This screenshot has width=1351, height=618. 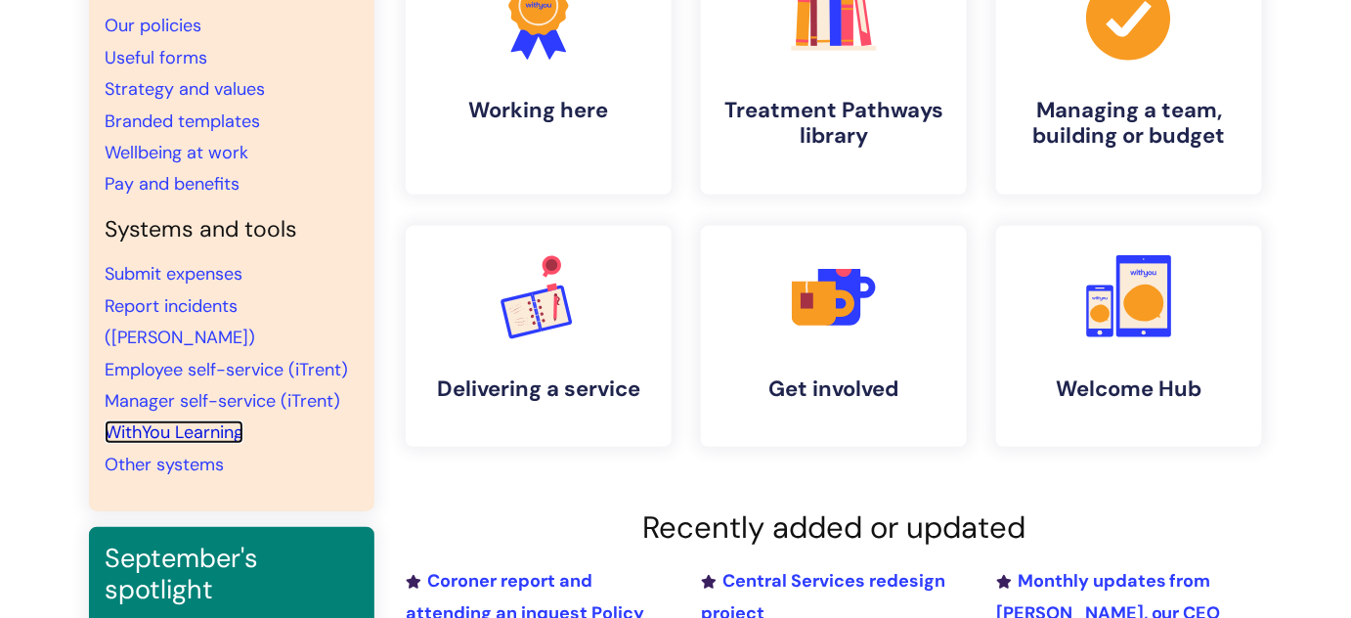 I want to click on h4: Get involved, so click(x=834, y=389).